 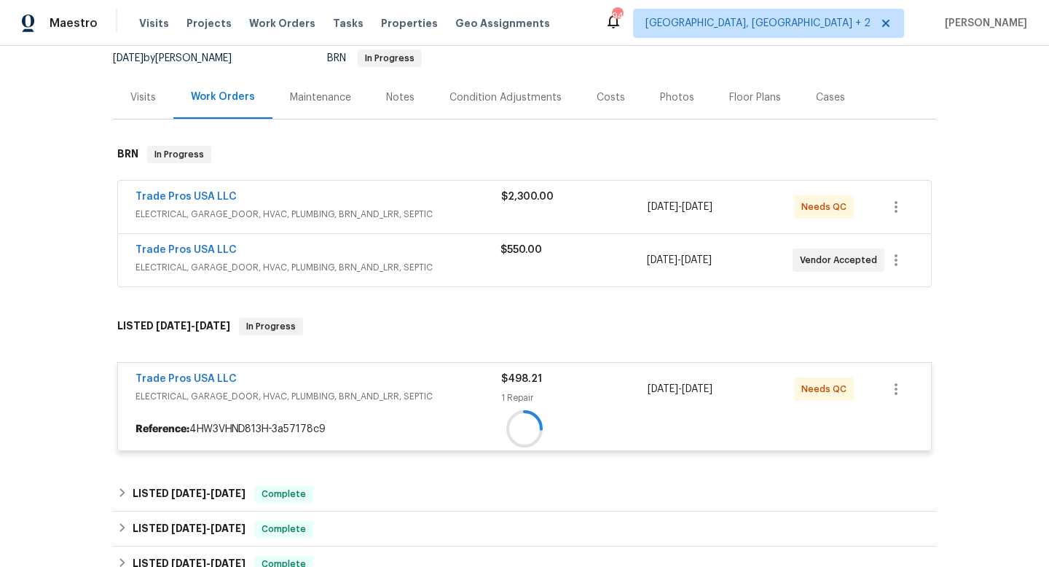 I want to click on div: 1 Repair, so click(x=574, y=398).